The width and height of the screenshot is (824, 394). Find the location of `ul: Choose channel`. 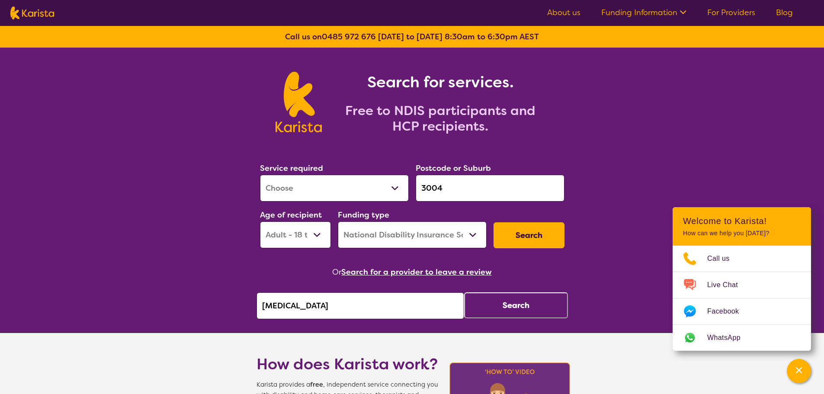

ul: Choose channel is located at coordinates (742, 298).